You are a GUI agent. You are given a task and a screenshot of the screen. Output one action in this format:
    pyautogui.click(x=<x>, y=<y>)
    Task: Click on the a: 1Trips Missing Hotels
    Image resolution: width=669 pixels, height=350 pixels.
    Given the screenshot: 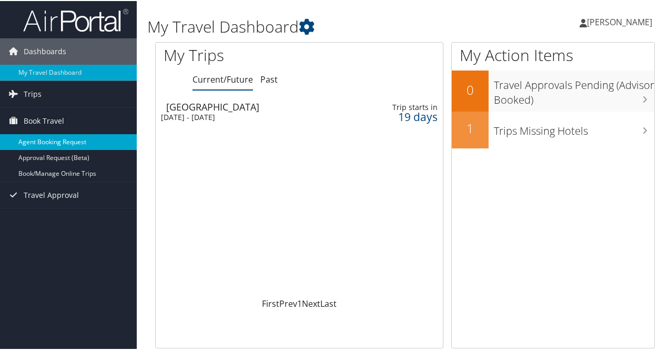 What is the action you would take?
    pyautogui.click(x=553, y=129)
    